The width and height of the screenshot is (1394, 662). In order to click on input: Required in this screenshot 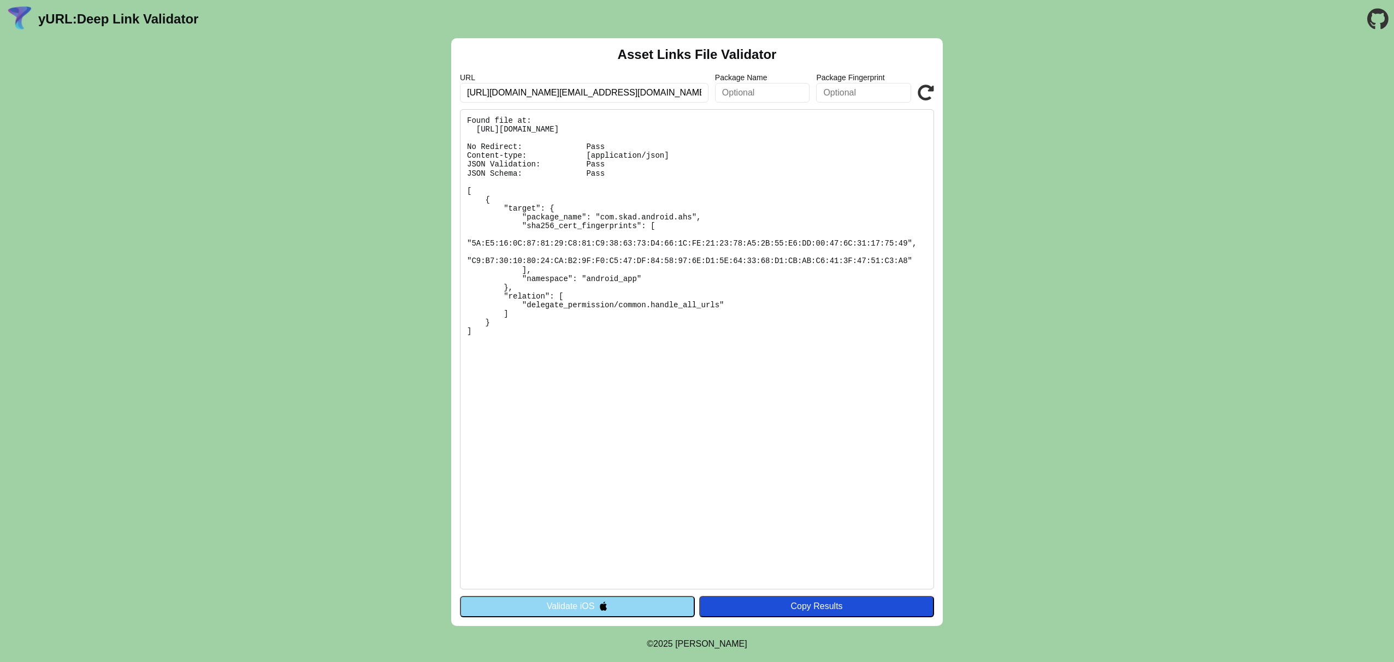, I will do `click(584, 93)`.